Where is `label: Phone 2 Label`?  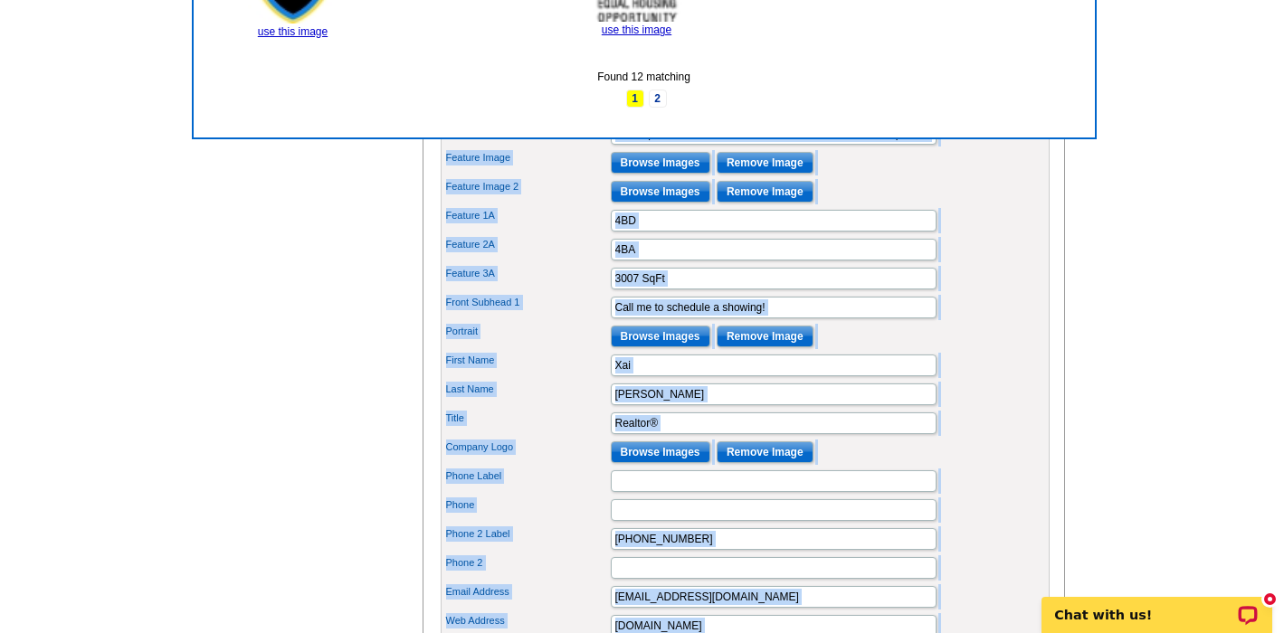
label: Phone 2 Label is located at coordinates (527, 534).